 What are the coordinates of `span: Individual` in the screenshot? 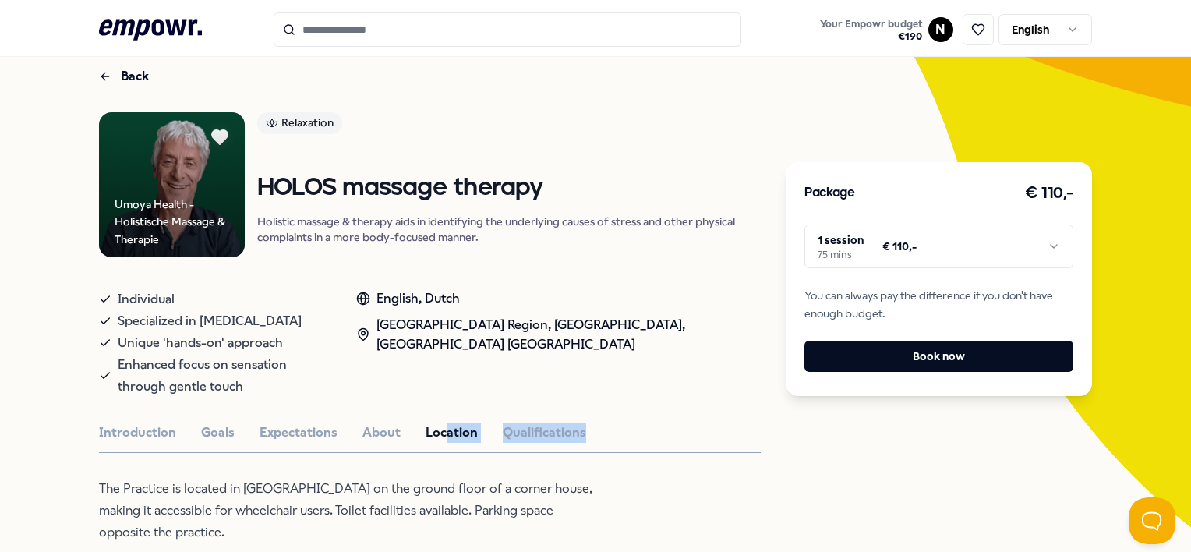 It's located at (146, 299).